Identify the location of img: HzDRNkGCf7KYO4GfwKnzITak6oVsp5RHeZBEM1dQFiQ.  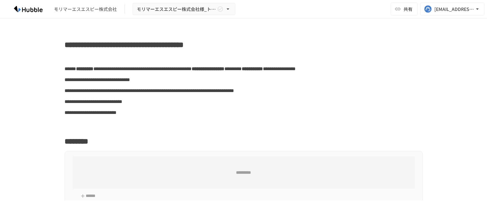
(28, 9).